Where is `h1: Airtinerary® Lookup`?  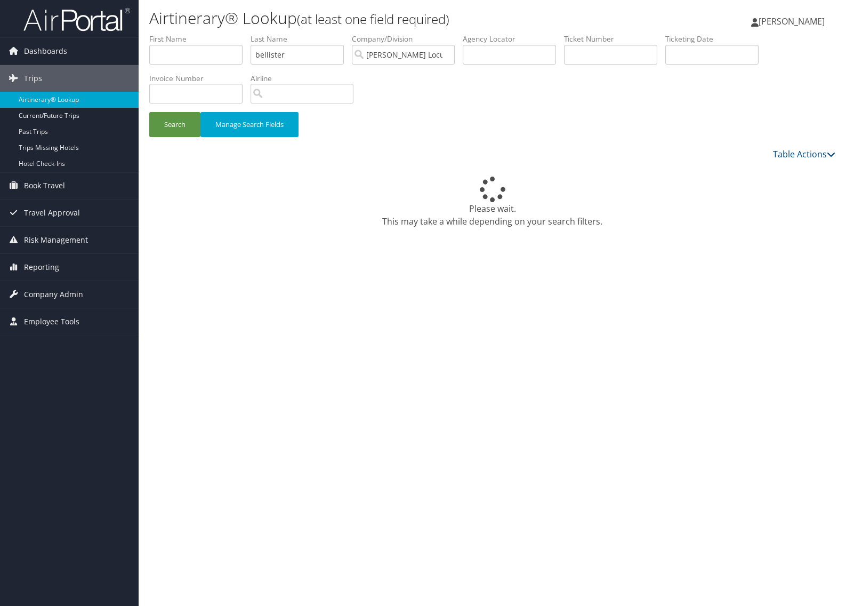 h1: Airtinerary® Lookup is located at coordinates (378, 18).